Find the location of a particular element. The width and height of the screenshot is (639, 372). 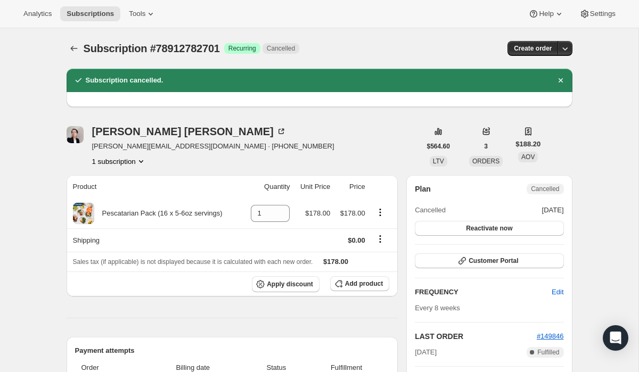

span: Help is located at coordinates (546, 14).